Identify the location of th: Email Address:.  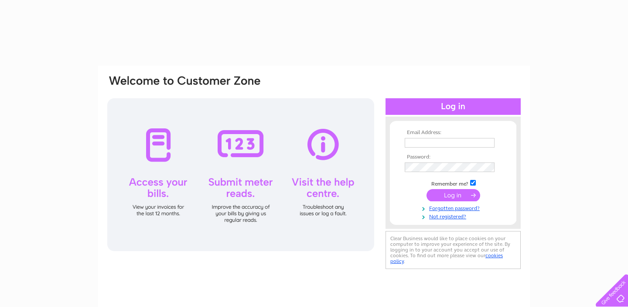
(453, 133).